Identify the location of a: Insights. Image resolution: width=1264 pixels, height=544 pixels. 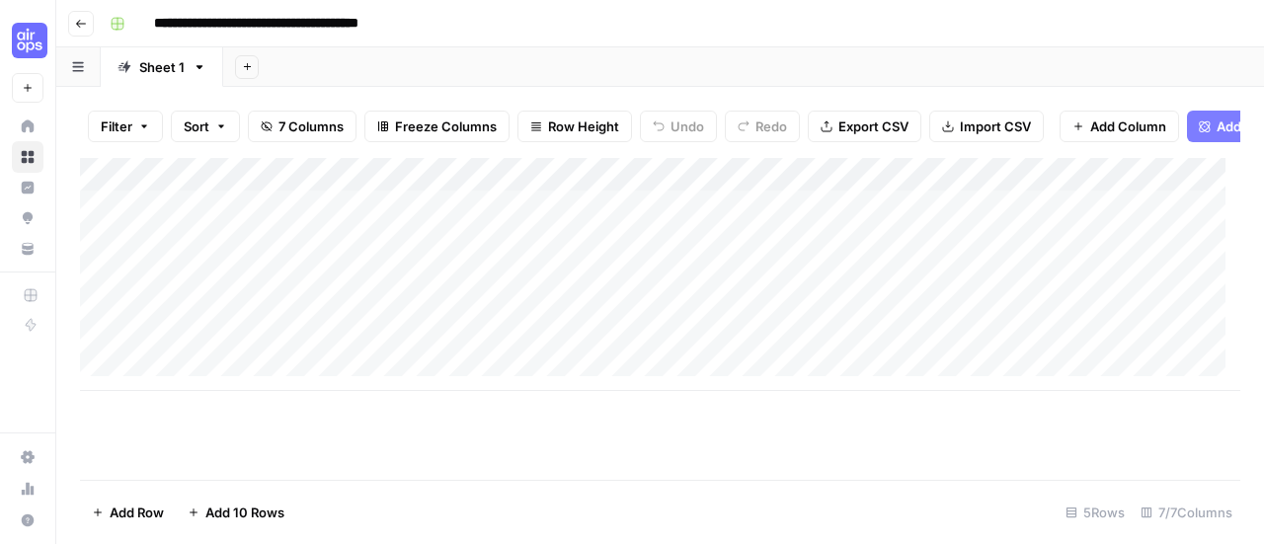
(28, 188).